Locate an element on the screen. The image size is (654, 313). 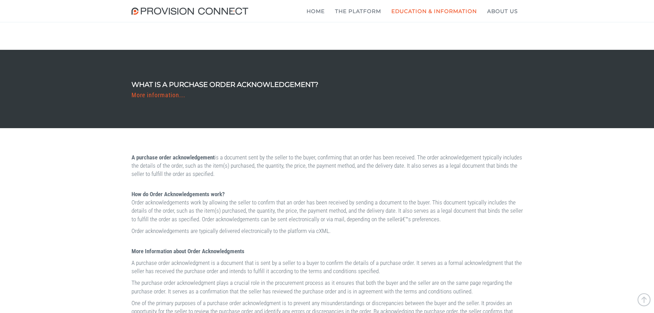
b: A purchase order acknowledgement is located at coordinates (173, 153).